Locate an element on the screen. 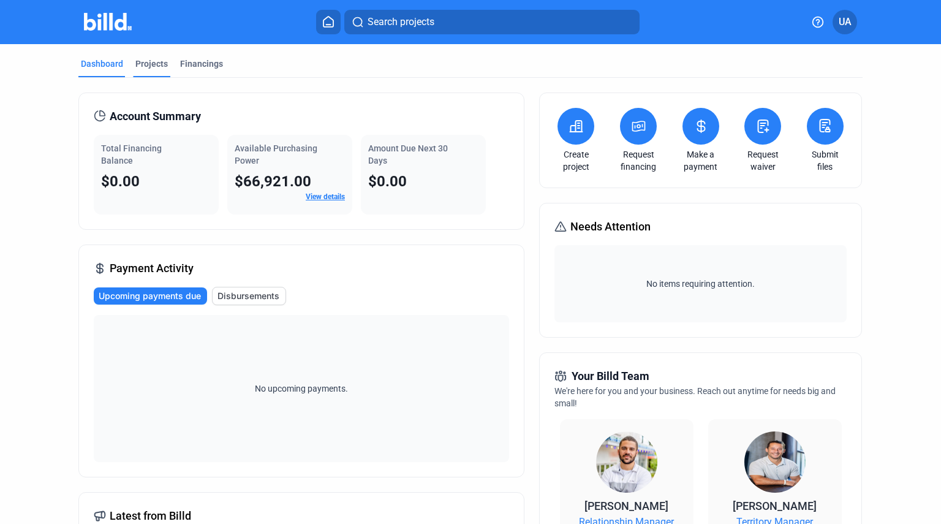 This screenshot has height=524, width=941. span: Available Purchasing Power is located at coordinates (276, 154).